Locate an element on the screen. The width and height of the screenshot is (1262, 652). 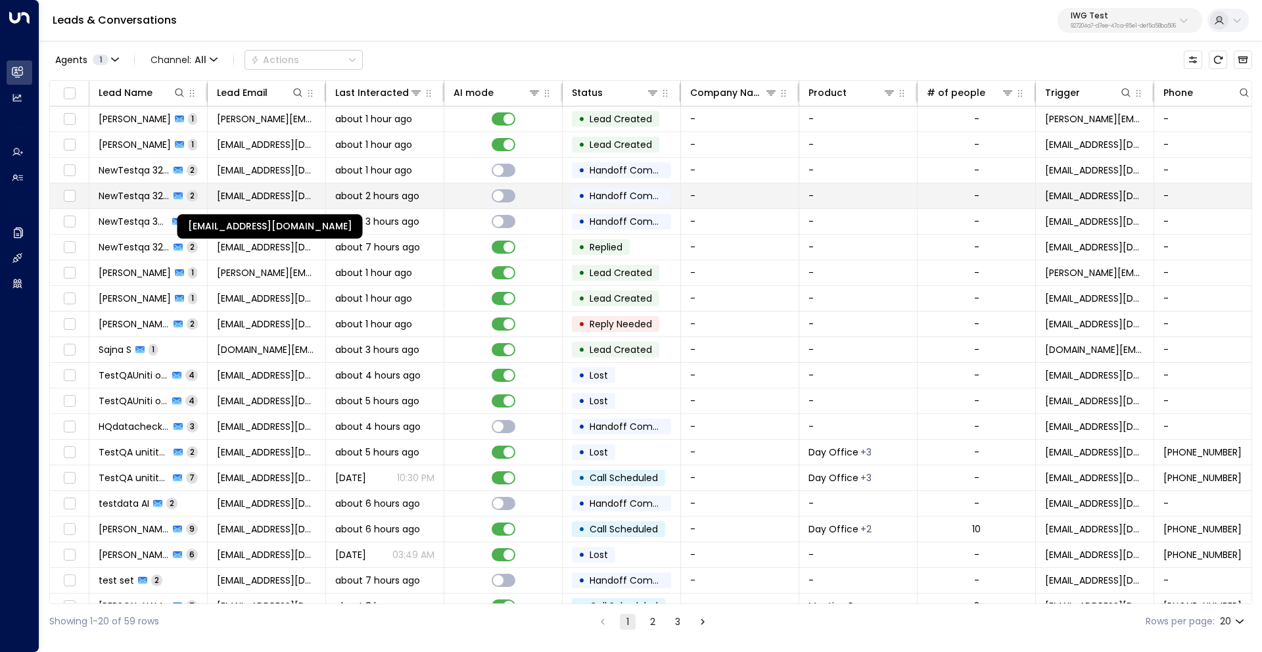
span: testset67@yahoo.com is located at coordinates (266, 580).